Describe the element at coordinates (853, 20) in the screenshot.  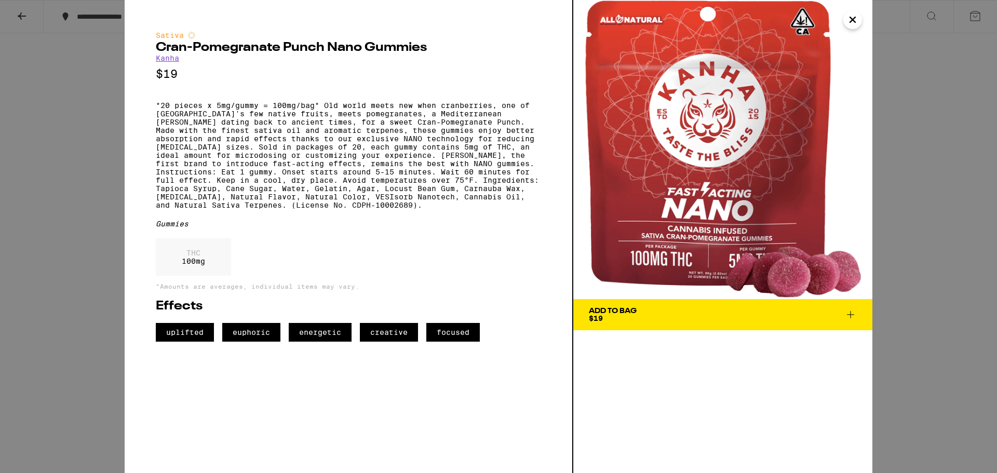
I see `button: Close` at that location.